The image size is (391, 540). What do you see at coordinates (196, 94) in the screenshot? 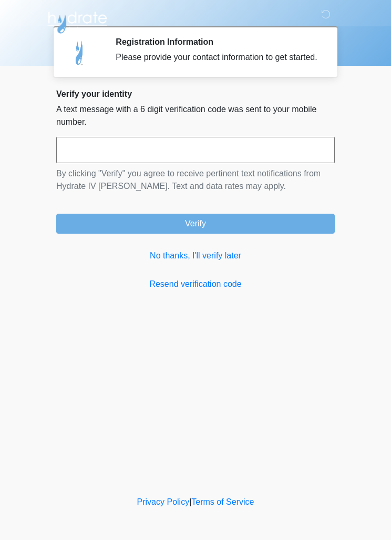
I see `h2: Verify your identity` at bounding box center [196, 94].